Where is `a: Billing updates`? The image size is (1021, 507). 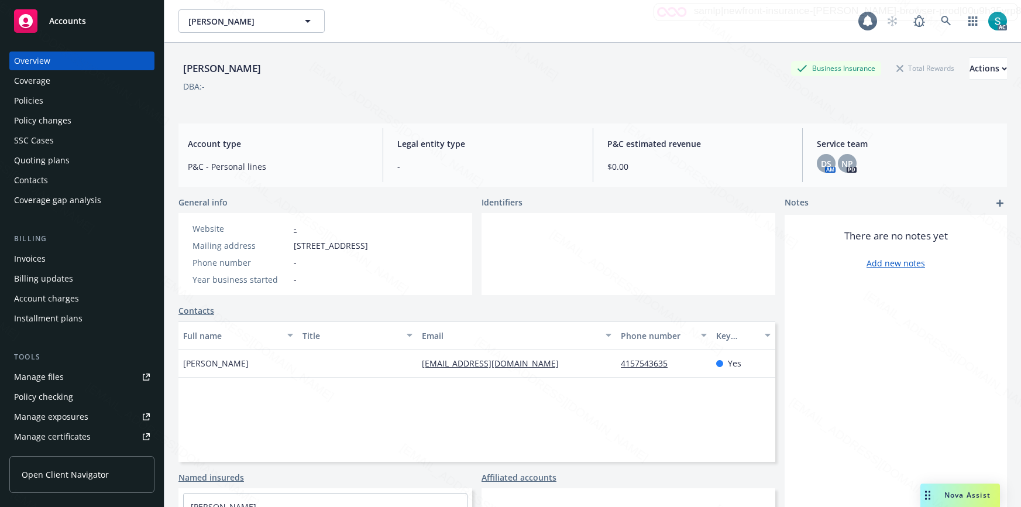 a: Billing updates is located at coordinates (82, 278).